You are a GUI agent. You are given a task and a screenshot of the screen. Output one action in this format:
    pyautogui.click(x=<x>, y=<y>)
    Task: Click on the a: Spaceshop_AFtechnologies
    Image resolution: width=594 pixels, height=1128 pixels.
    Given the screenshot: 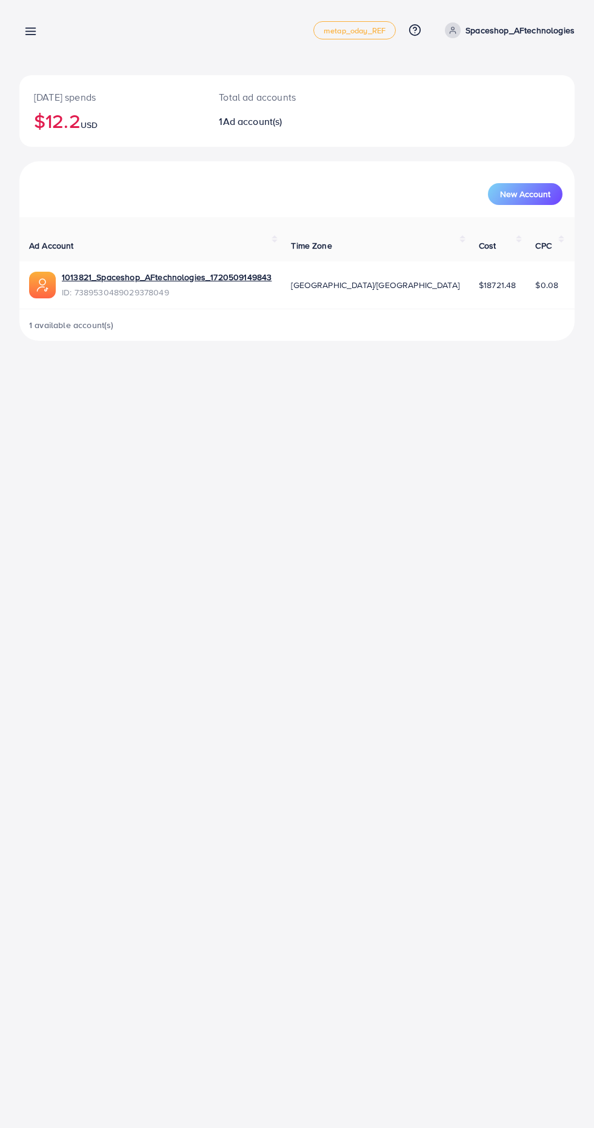 What is the action you would take?
    pyautogui.click(x=508, y=30)
    